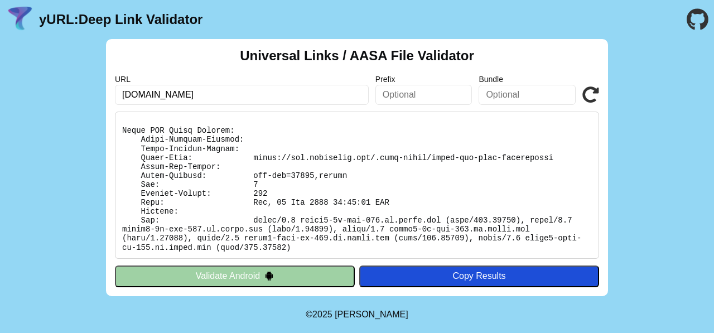 This screenshot has width=714, height=333. I want to click on img: droidIcon.svg, so click(269, 276).